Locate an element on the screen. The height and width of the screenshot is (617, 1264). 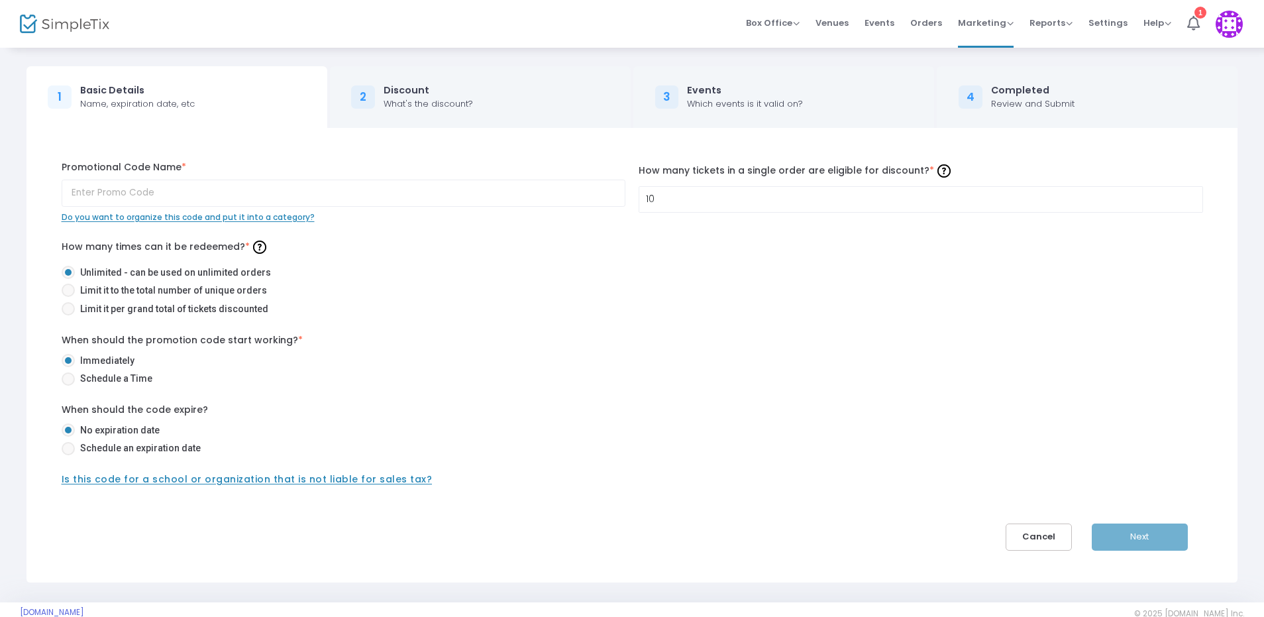
span: Reports is located at coordinates (1051, 23).